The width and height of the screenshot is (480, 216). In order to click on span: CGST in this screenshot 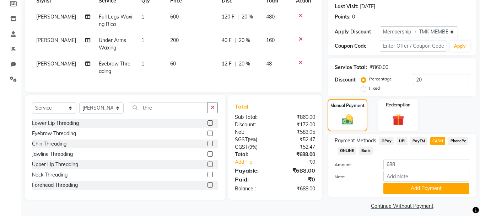, I will do `click(241, 147)`.